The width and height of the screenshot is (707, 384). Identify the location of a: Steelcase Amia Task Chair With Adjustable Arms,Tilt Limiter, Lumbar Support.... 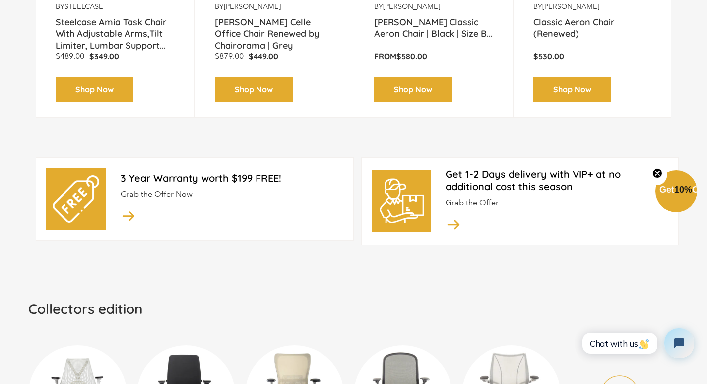
(115, 29).